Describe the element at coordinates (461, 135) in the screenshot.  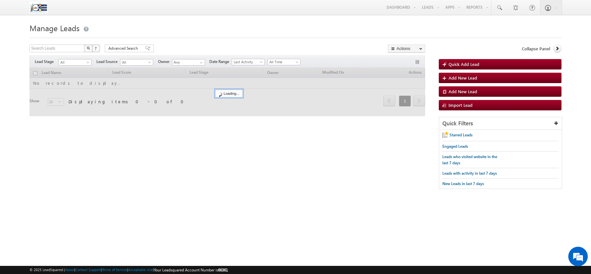
I see `span: Starred Leads` at that location.